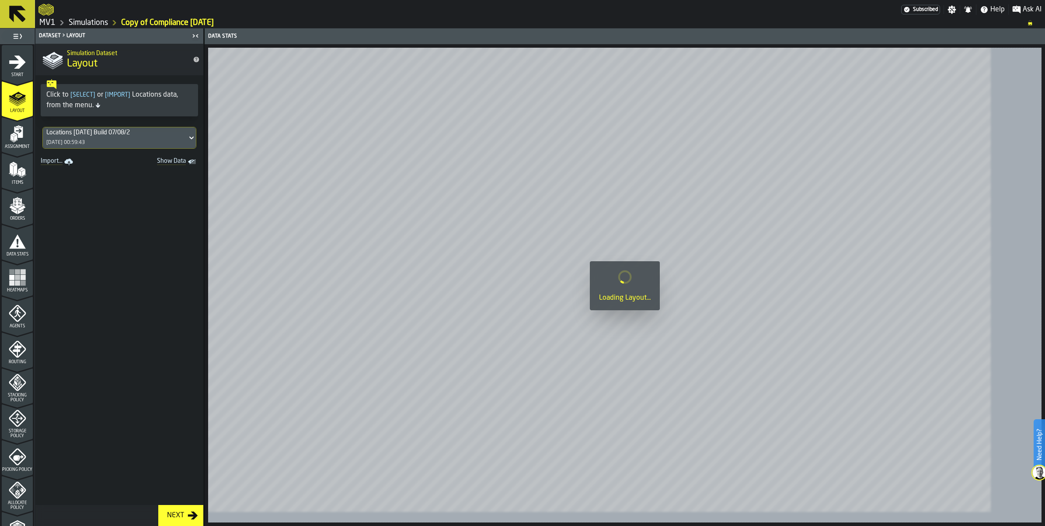  I want to click on li: menu Stacking Policy, so click(17, 385).